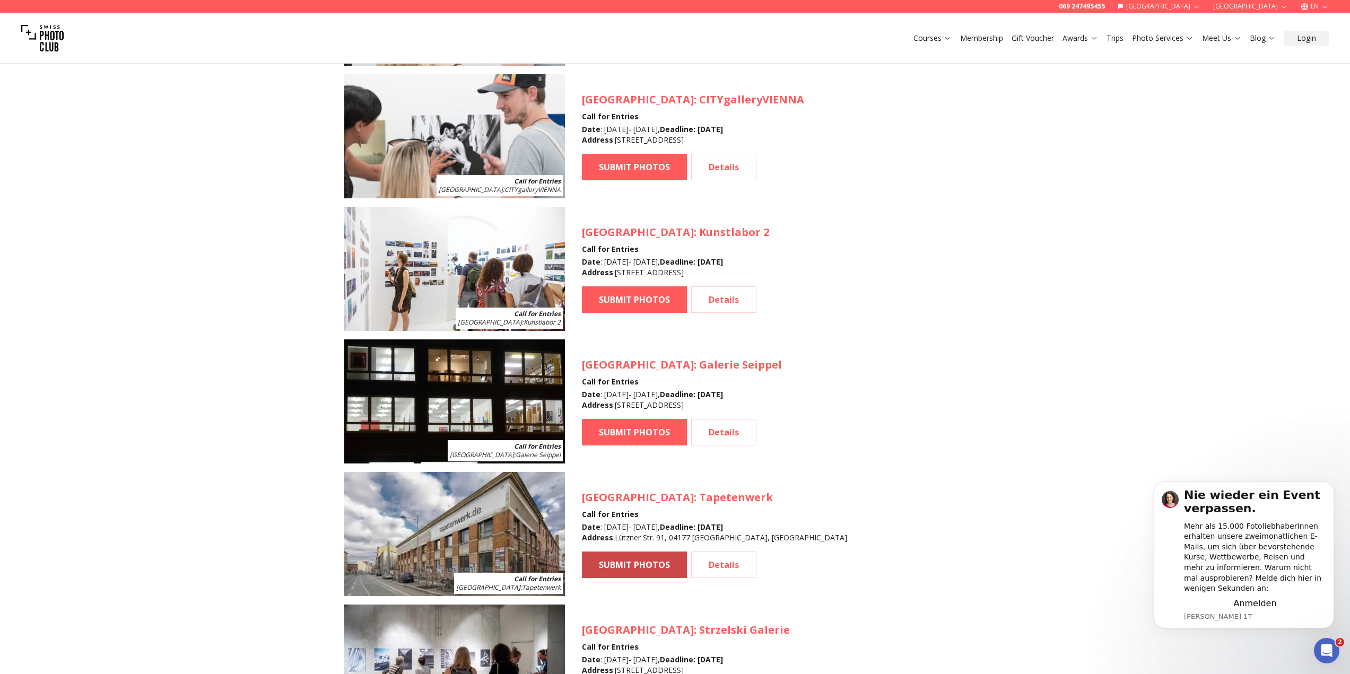 The height and width of the screenshot is (674, 1350). Describe the element at coordinates (1080, 38) in the screenshot. I see `button: Awards` at that location.